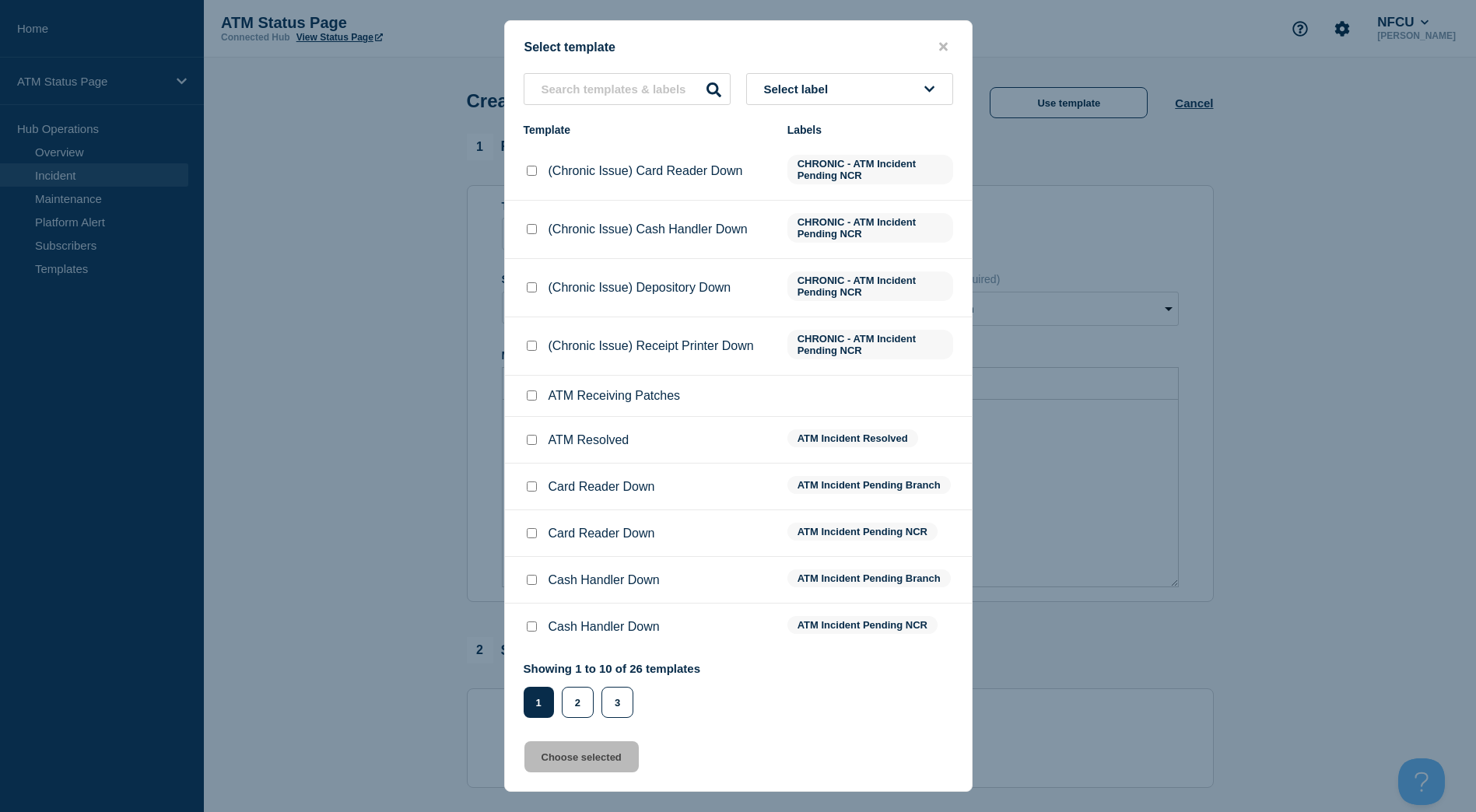 This screenshot has width=1476, height=812. Describe the element at coordinates (531, 439) in the screenshot. I see `input: ATM Resolved checkbox` at that location.